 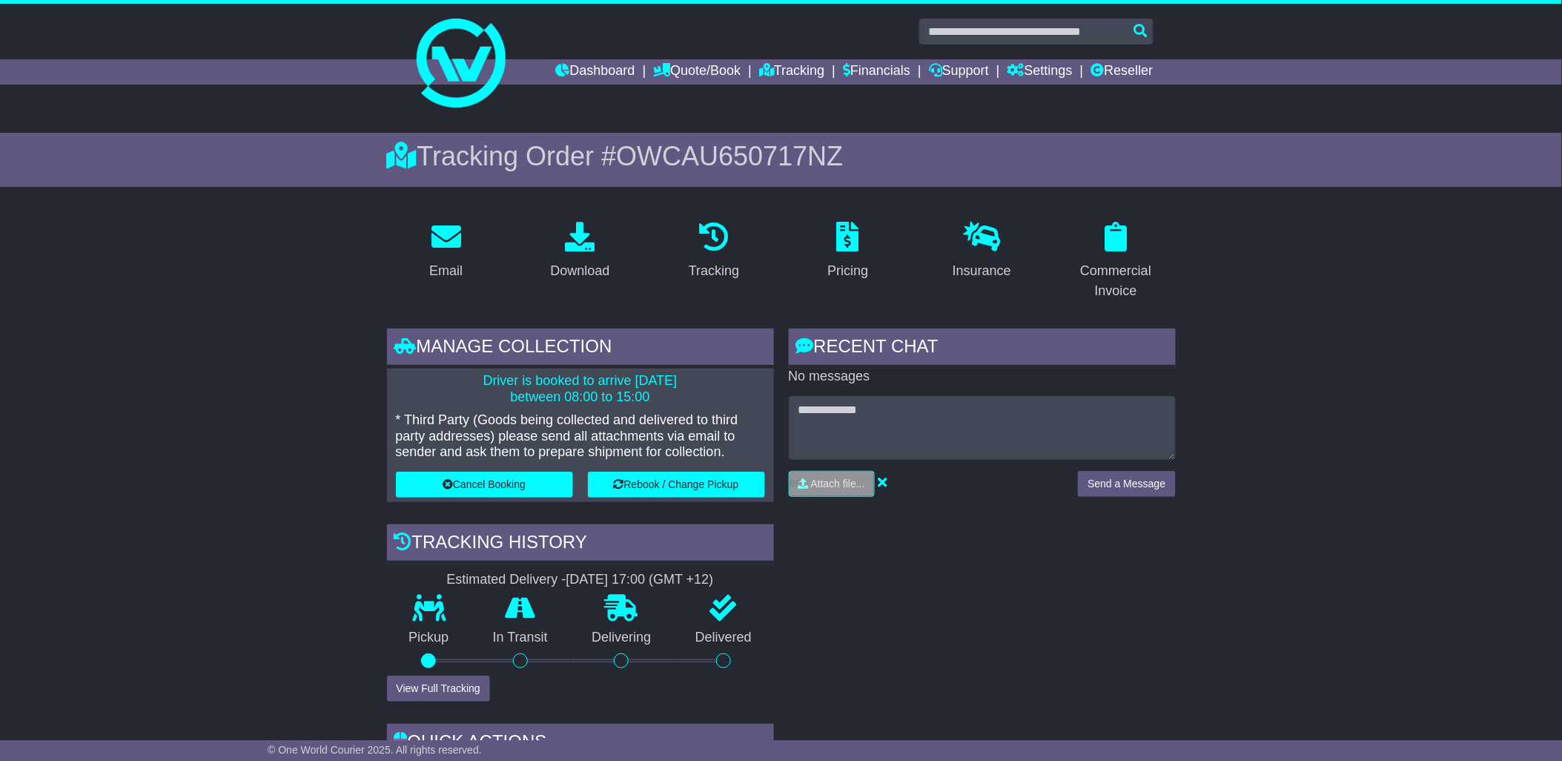 I want to click on div: Commercial Invoice, so click(x=1116, y=281).